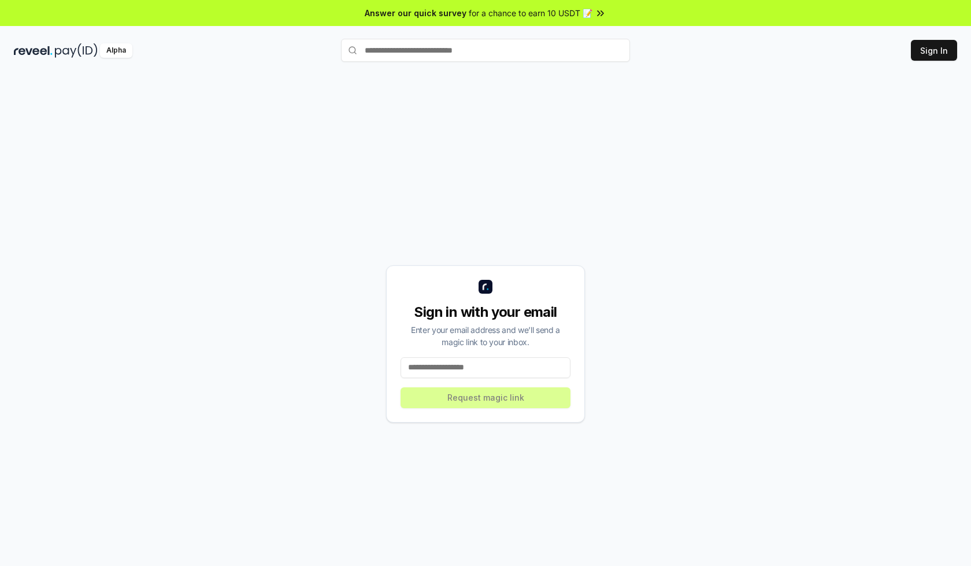 This screenshot has width=971, height=566. What do you see at coordinates (486, 287) in the screenshot?
I see `img: logo_small` at bounding box center [486, 287].